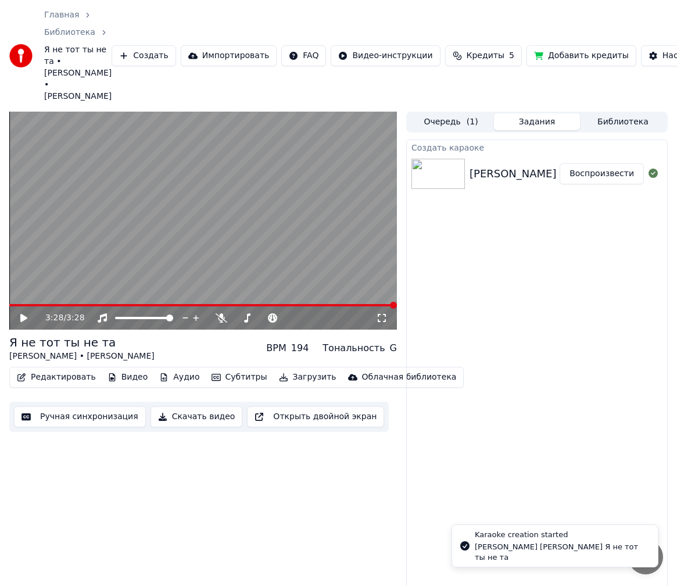  Describe the element at coordinates (307, 377) in the screenshot. I see `button: Загрузить` at that location.